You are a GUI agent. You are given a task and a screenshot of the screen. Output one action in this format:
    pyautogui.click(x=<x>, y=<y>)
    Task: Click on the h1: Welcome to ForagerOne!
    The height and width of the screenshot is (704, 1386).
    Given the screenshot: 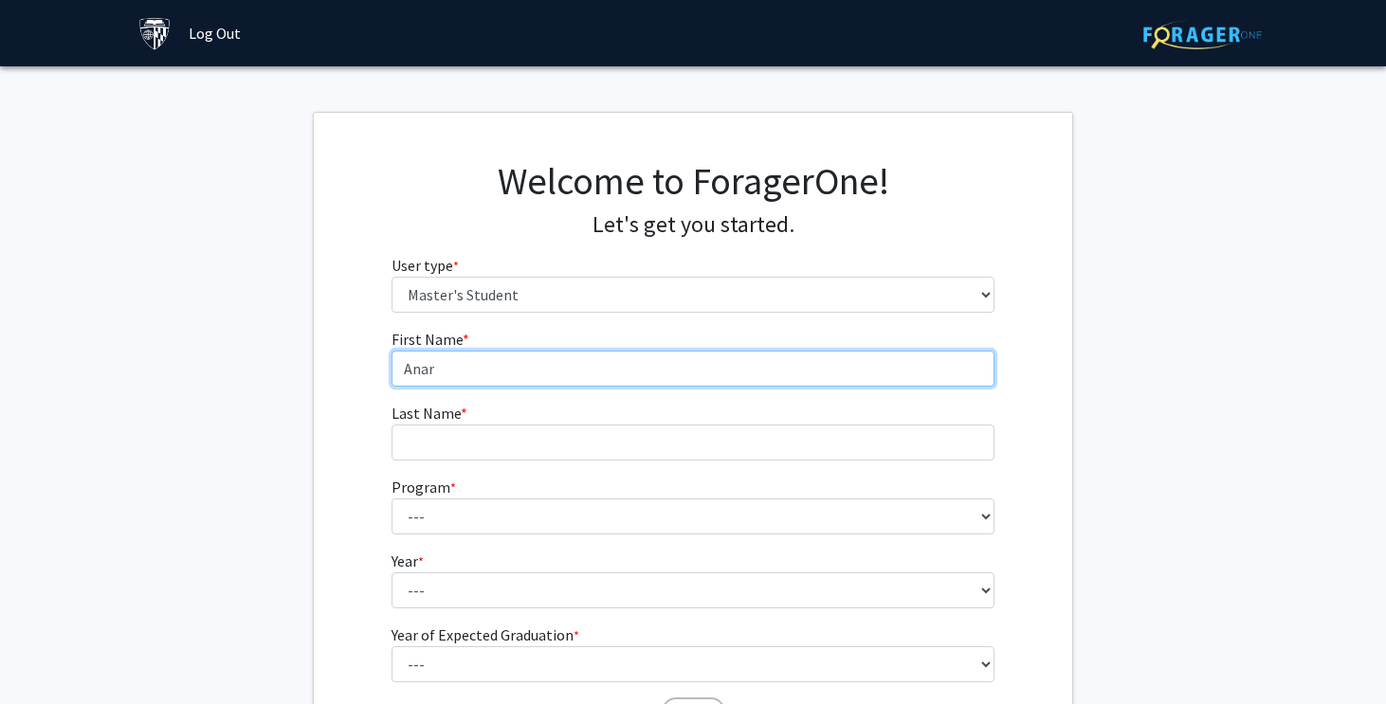 What is the action you would take?
    pyautogui.click(x=693, y=181)
    